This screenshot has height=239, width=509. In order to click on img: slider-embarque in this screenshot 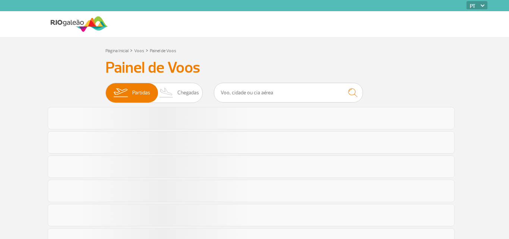, I will do `click(120, 93)`.